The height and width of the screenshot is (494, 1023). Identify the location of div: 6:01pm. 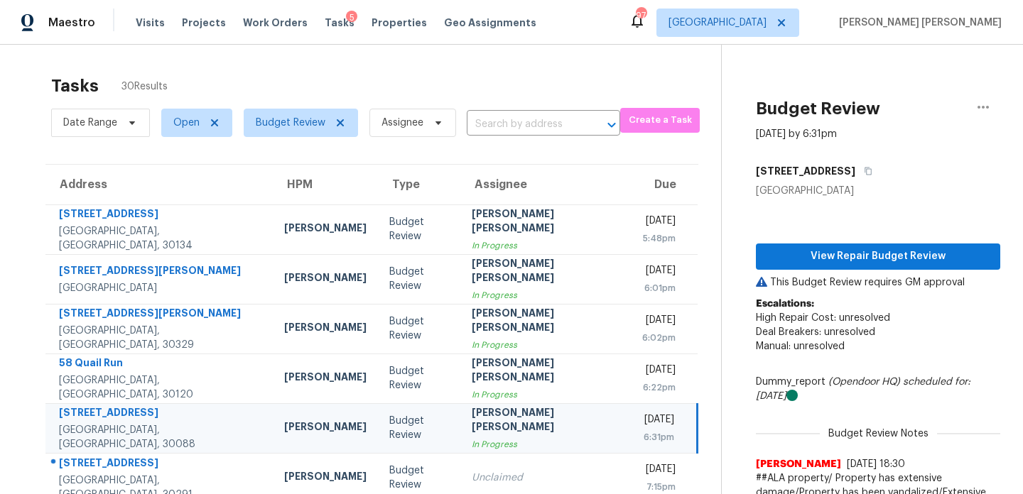
(657, 288).